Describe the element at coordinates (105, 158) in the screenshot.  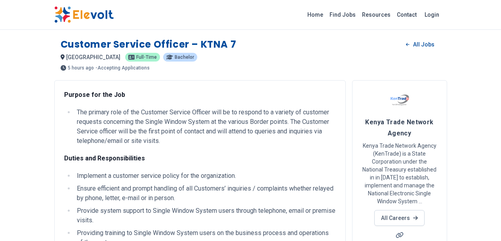
I see `strong: Duties and Responsibilities` at that location.